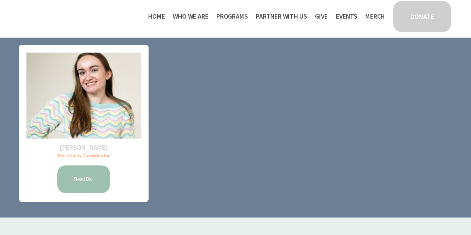  Describe the element at coordinates (156, 16) in the screenshot. I see `a: Home` at that location.